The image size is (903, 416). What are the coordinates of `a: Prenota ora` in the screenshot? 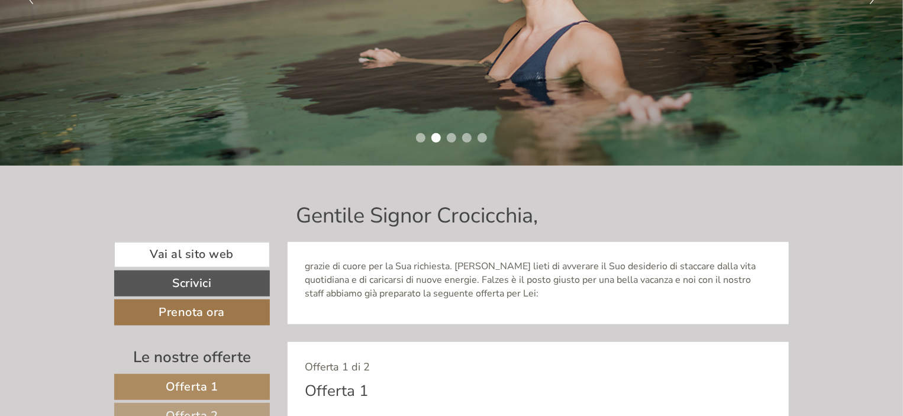 It's located at (192, 312).